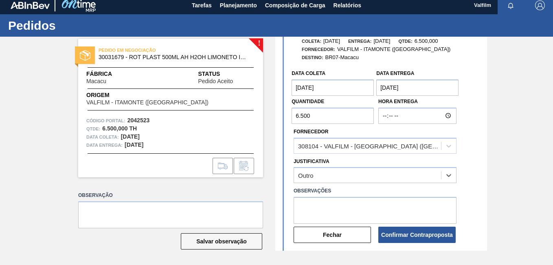 This screenshot has height=265, width=553. Describe the element at coordinates (109, 74) in the screenshot. I see `span: Fábrica` at that location.